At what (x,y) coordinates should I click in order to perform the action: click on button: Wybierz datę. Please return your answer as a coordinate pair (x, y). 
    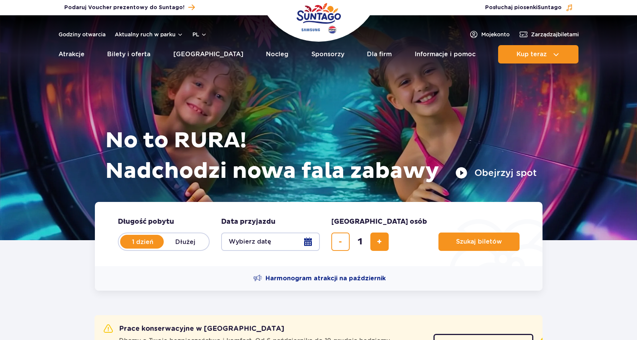
    Looking at the image, I should click on (271, 242).